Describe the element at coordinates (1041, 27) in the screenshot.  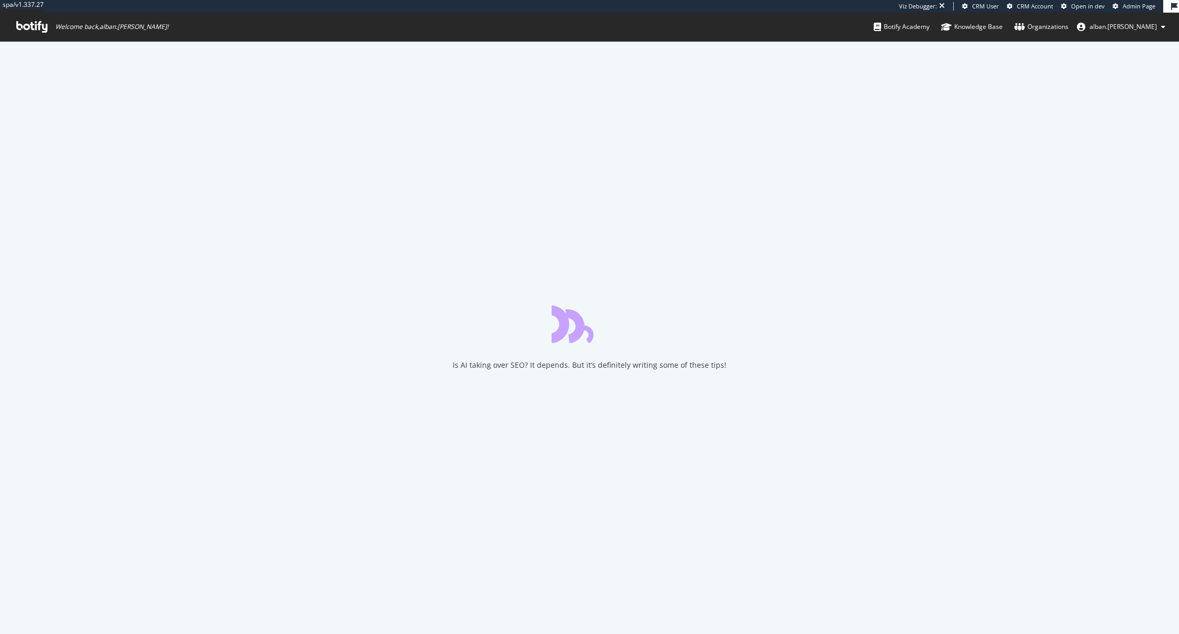
I see `div: Organizations` at that location.